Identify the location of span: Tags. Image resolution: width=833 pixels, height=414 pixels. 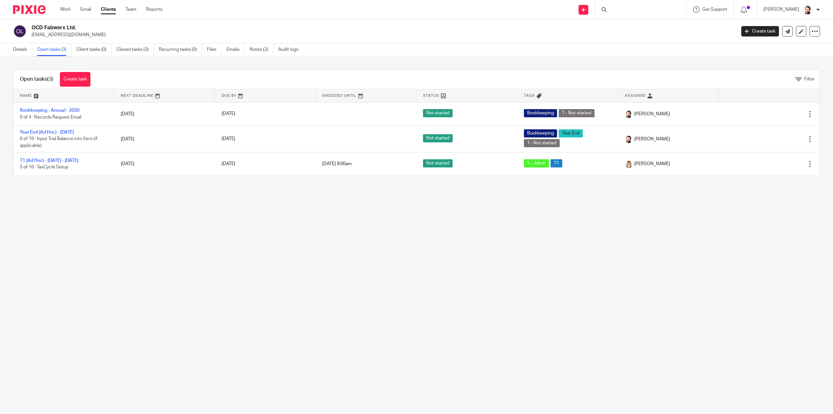
(529, 95).